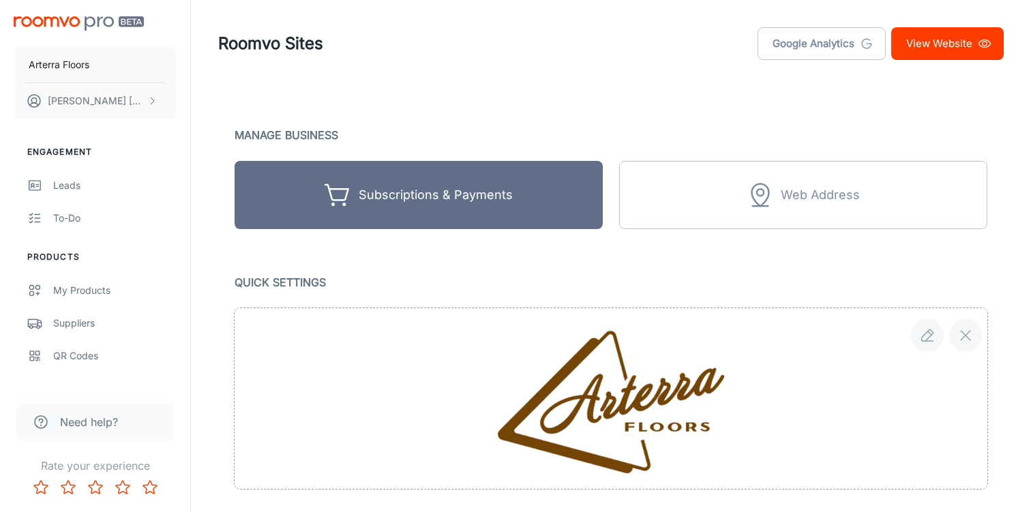 This screenshot has height=512, width=1031. Describe the element at coordinates (95, 488) in the screenshot. I see `button: Rate 3 star` at that location.